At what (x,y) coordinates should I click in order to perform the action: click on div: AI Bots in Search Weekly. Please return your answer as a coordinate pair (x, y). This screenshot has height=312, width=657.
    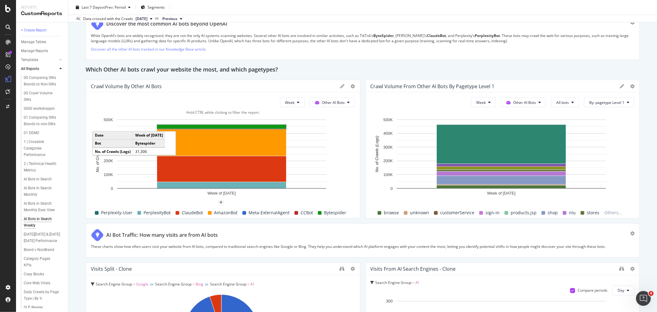
    Looking at the image, I should click on (41, 222).